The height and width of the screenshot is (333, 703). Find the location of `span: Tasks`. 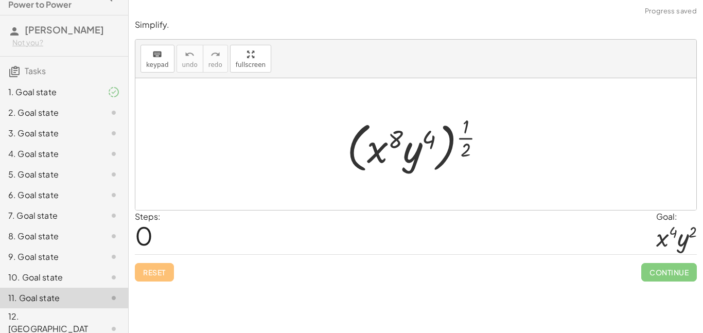

span: Tasks is located at coordinates (35, 71).